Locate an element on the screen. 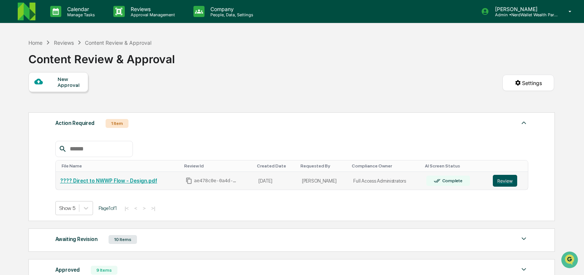  div: Home is located at coordinates (35, 42).